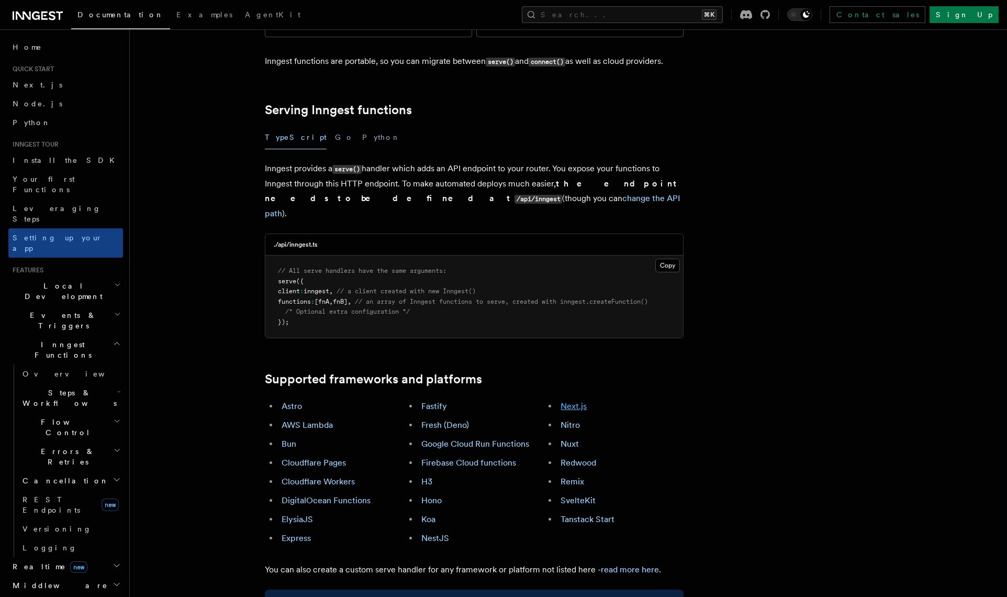 This screenshot has height=597, width=1007. I want to click on span: Events & Triggers, so click(61, 320).